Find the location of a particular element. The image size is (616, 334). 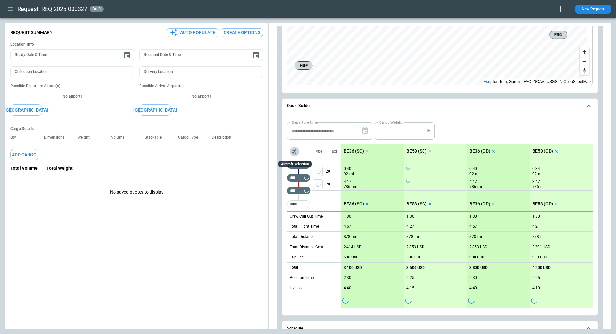

p: No airports is located at coordinates (201, 96).